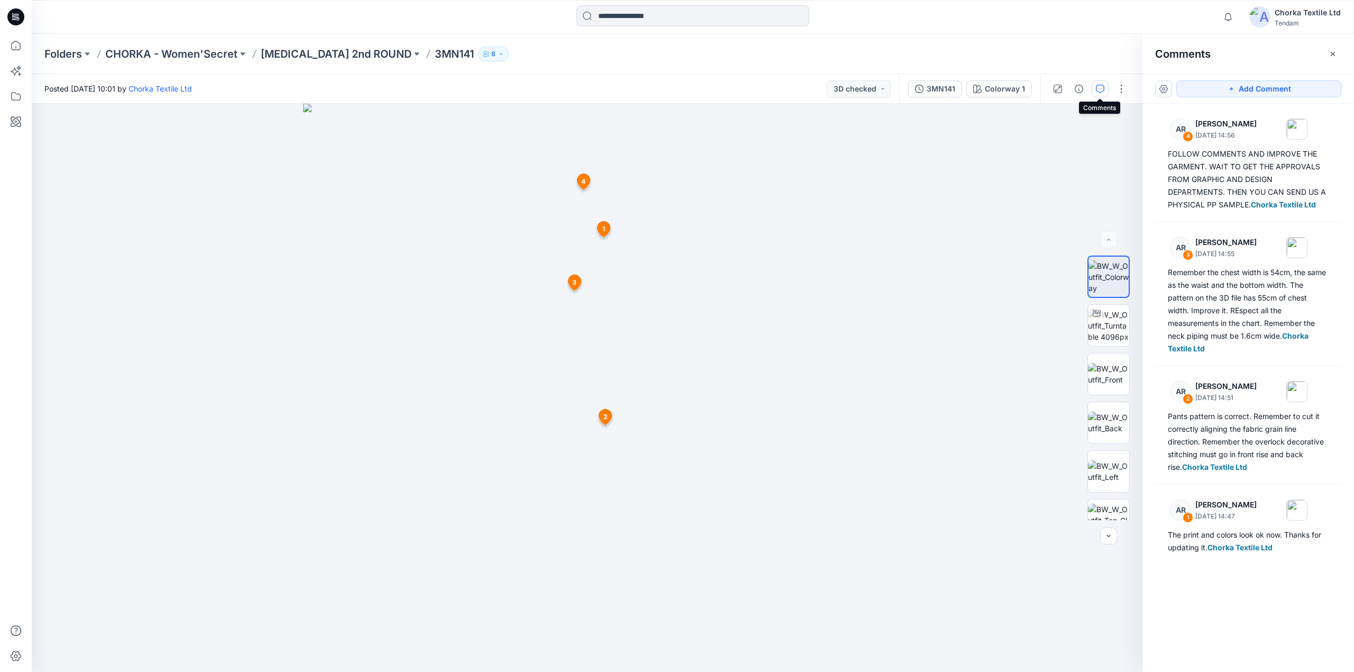  What do you see at coordinates (1109, 471) in the screenshot?
I see `img: BW_W_Outfit_Left` at bounding box center [1109, 471].